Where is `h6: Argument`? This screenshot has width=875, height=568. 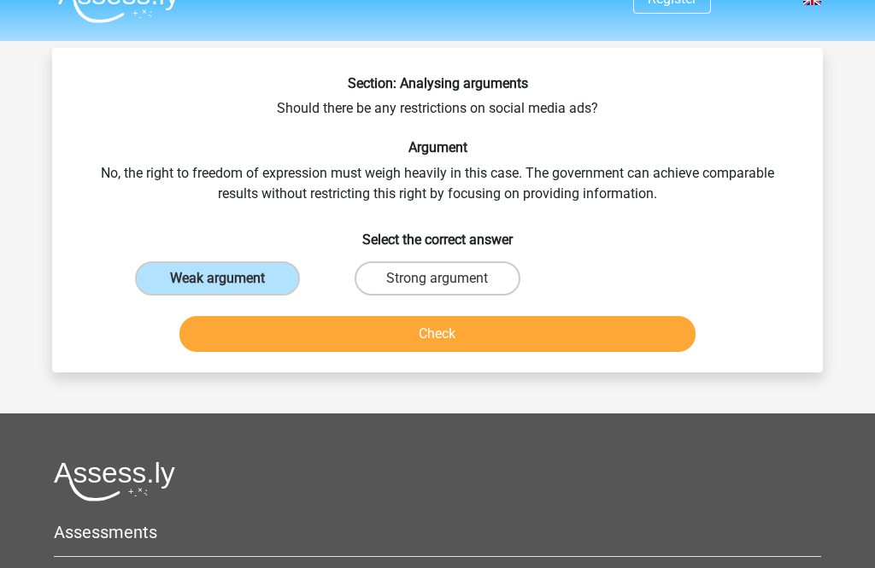 h6: Argument is located at coordinates (438, 147).